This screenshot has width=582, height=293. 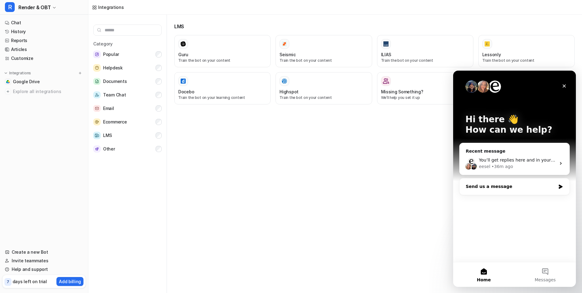 What do you see at coordinates (374, 26) in the screenshot?
I see `h3: LMS` at bounding box center [374, 26].